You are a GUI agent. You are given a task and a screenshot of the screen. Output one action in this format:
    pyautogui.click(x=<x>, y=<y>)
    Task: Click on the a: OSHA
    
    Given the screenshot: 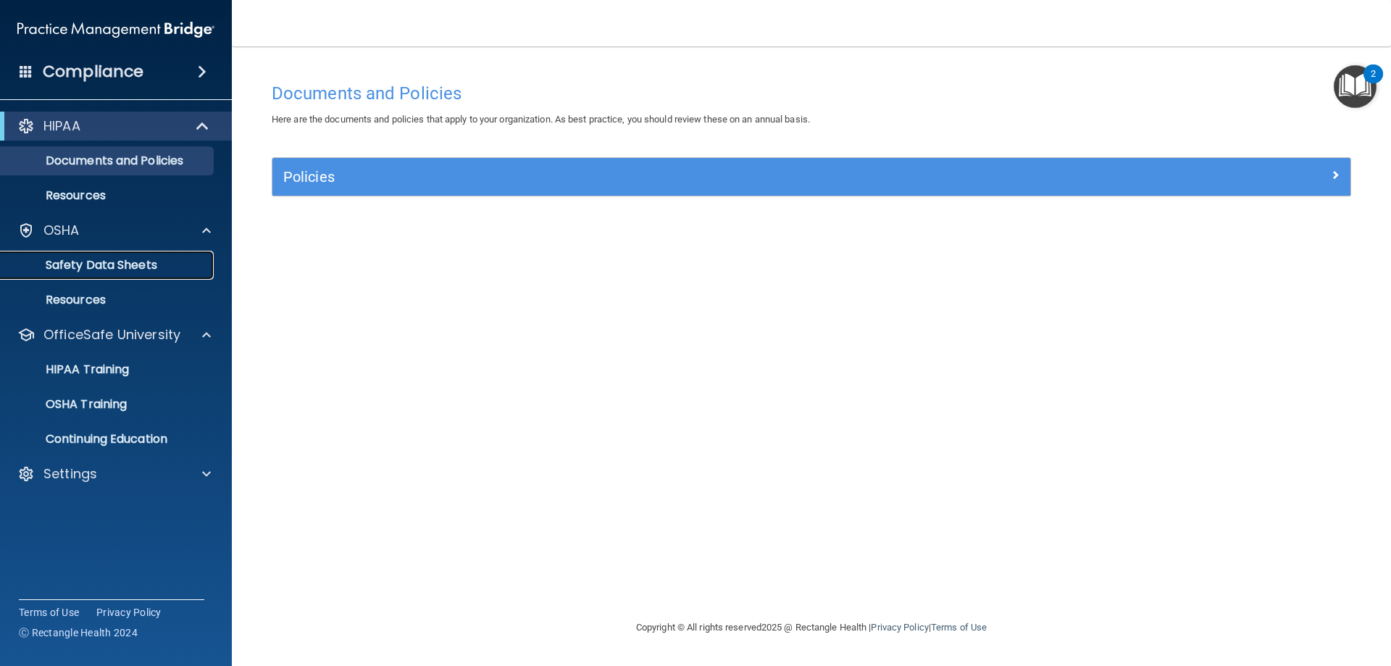 What is the action you would take?
    pyautogui.click(x=114, y=230)
    